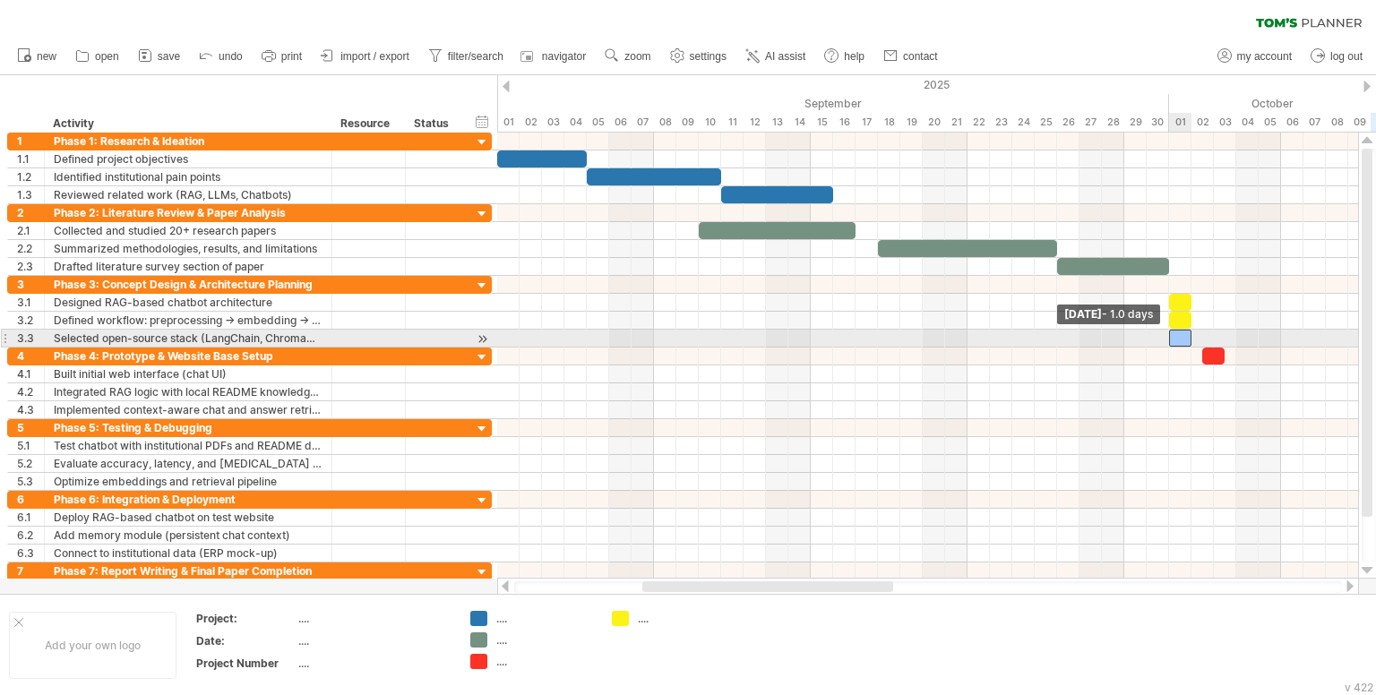  Describe the element at coordinates (188, 409) in the screenshot. I see `div: Implemented context-aware chat and answer retrieval` at that location.